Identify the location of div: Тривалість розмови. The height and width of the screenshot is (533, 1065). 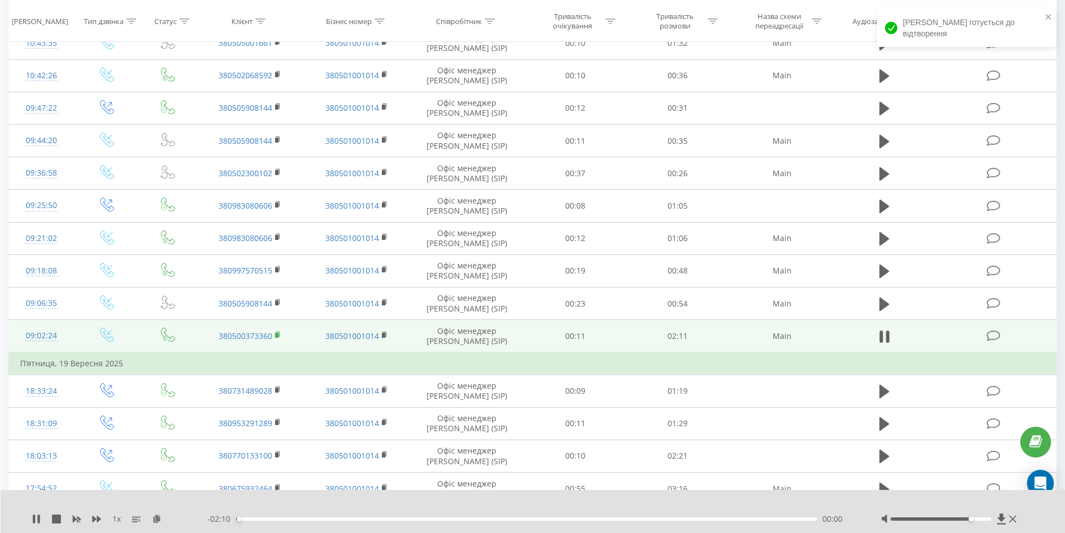
(675, 21).